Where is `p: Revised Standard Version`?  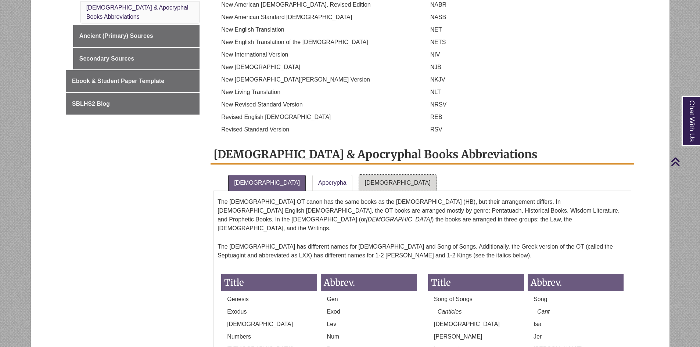
p: Revised Standard Version is located at coordinates (318, 130).